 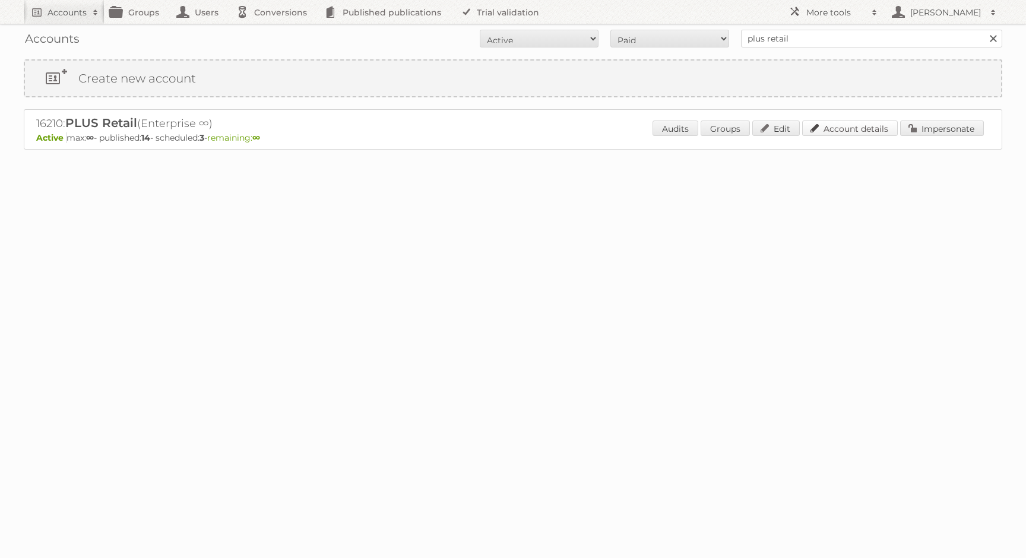 What do you see at coordinates (725, 128) in the screenshot?
I see `a: Groups` at bounding box center [725, 128].